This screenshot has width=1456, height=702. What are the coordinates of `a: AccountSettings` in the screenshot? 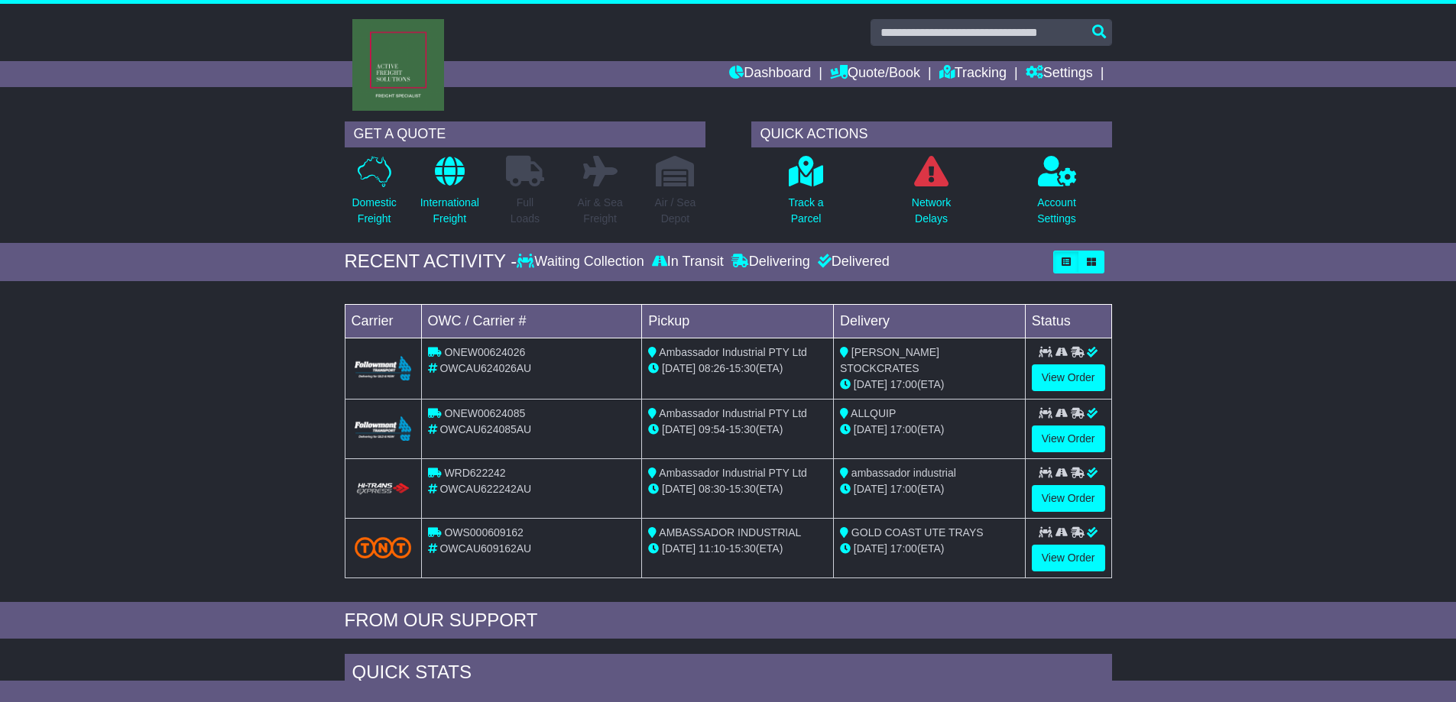 It's located at (1056, 195).